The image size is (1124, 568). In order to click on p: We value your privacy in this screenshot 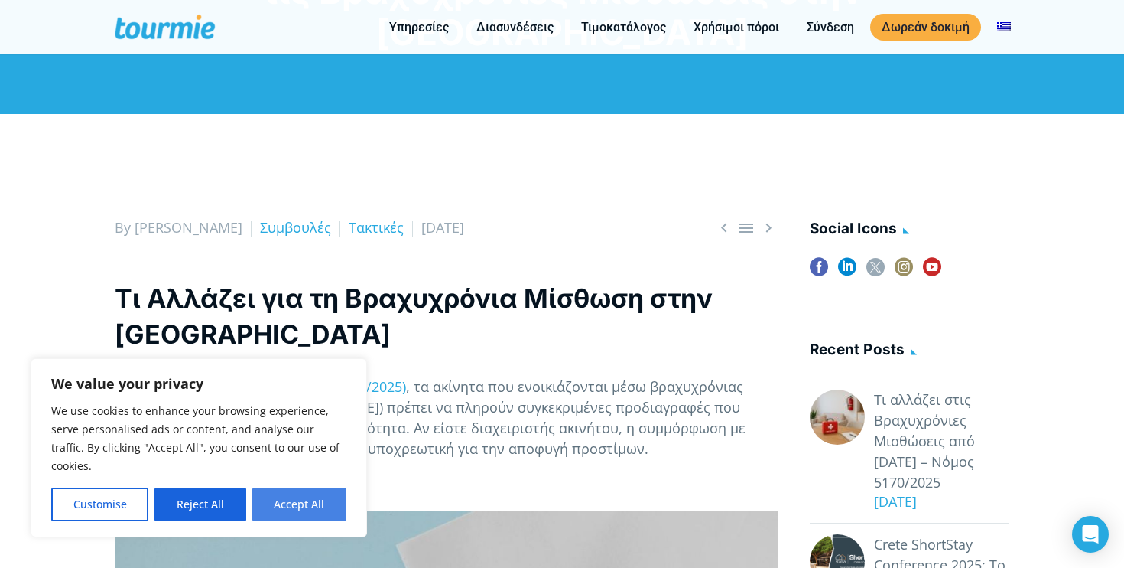, I will do `click(199, 383)`.